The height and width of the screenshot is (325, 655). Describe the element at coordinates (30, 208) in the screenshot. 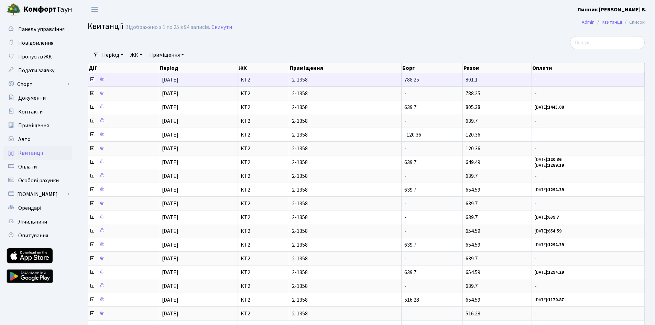

I see `span: Орендарі` at that location.